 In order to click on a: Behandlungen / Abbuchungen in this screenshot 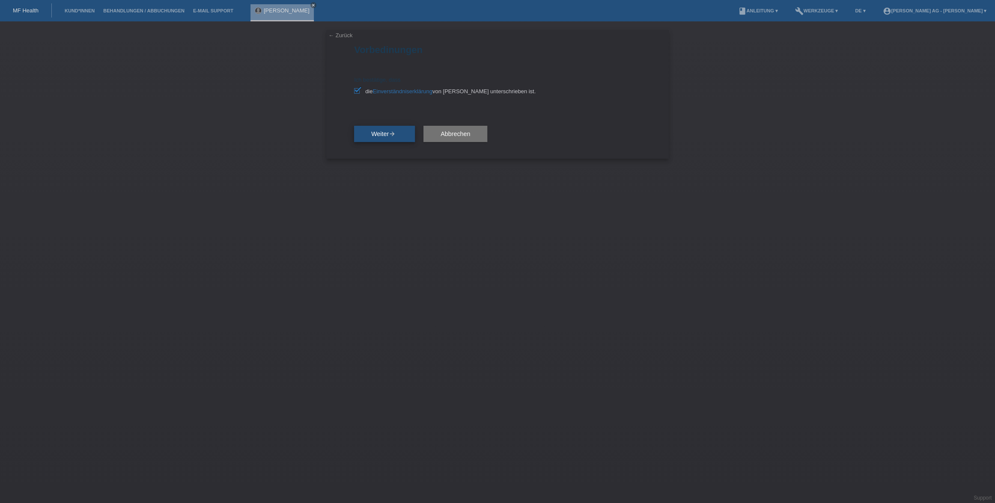, I will do `click(144, 11)`.